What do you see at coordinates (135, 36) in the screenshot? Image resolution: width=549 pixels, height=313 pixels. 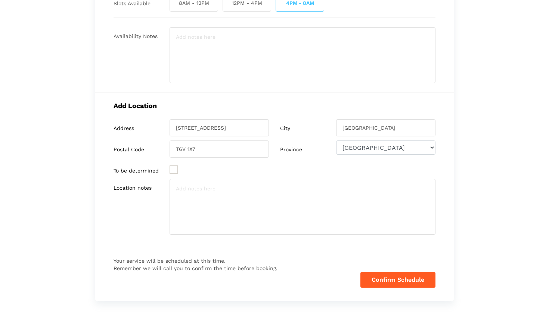 I see `label: Availability Notes` at bounding box center [135, 36].